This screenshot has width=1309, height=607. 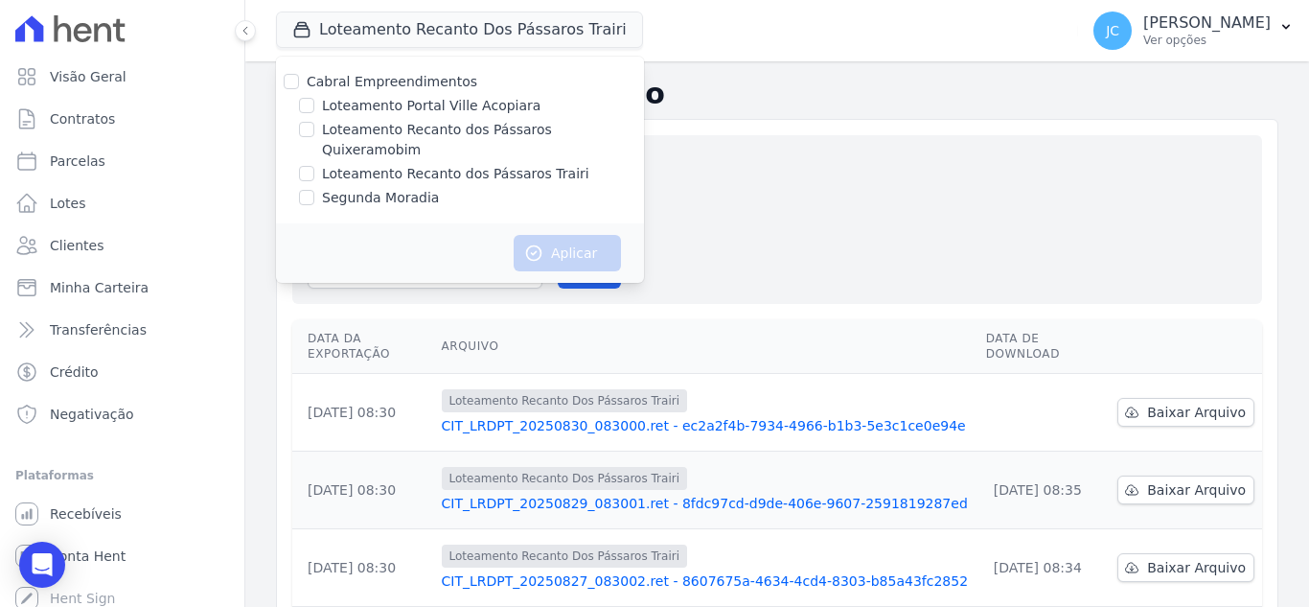 I want to click on span: Visão Geral, so click(x=88, y=77).